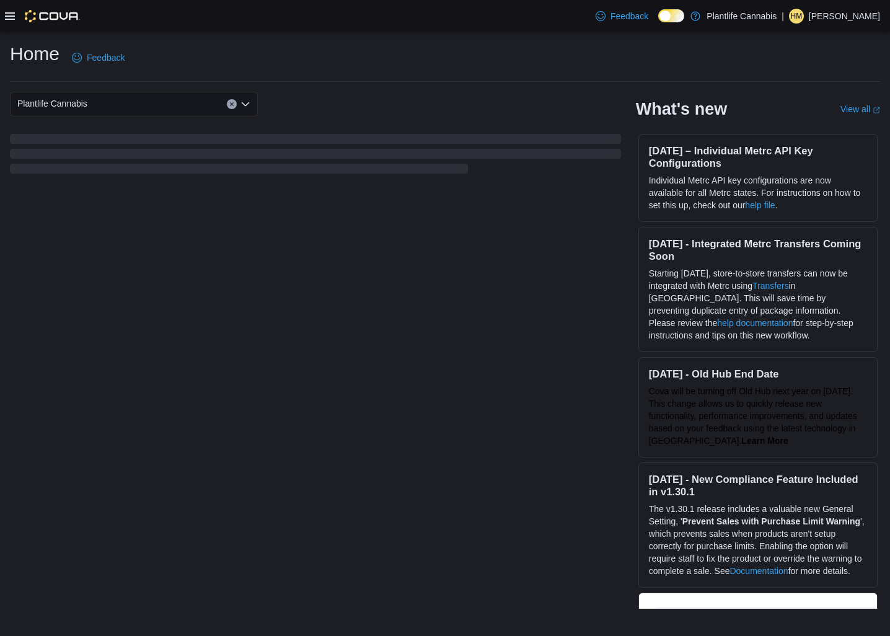 The image size is (890, 636). I want to click on input: Dark Mode, so click(671, 15).